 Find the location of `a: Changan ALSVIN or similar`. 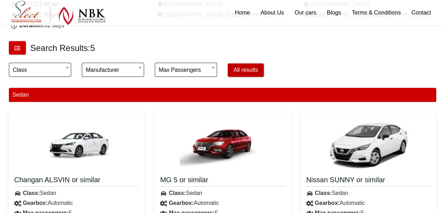

a: Changan ALSVIN or similar is located at coordinates (76, 181).